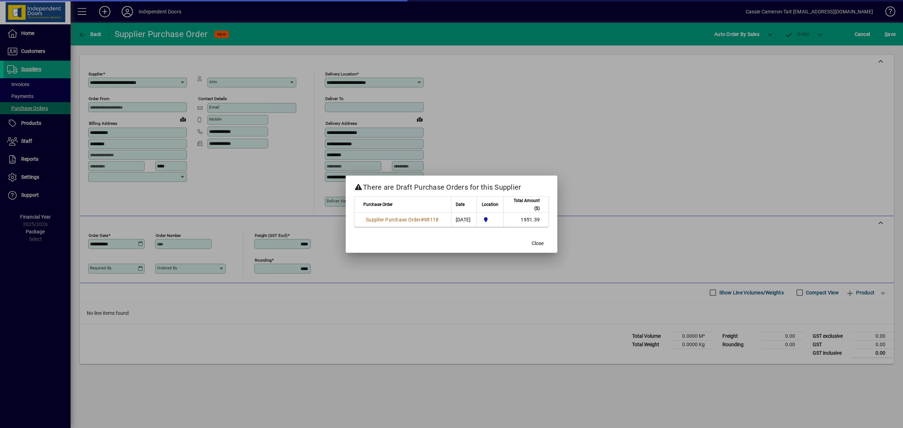  Describe the element at coordinates (402, 220) in the screenshot. I see `a: Supplier Purchase Order#98118` at that location.